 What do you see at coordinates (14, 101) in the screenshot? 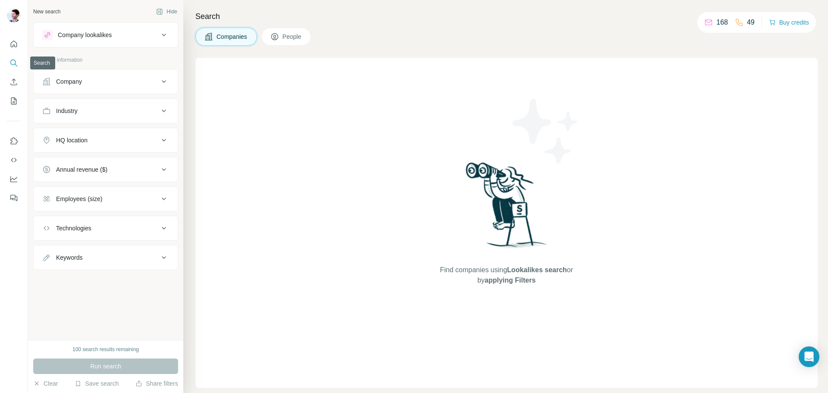
I see `button: My lists` at bounding box center [14, 101].